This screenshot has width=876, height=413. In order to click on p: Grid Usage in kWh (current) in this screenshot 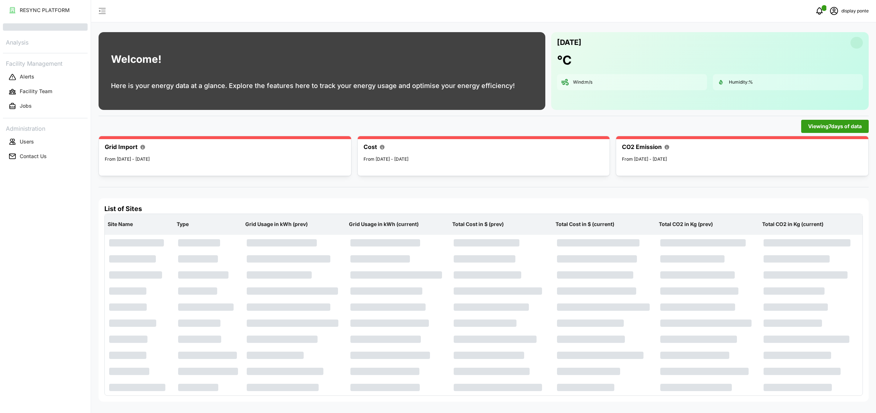, I will do `click(397, 224)`.